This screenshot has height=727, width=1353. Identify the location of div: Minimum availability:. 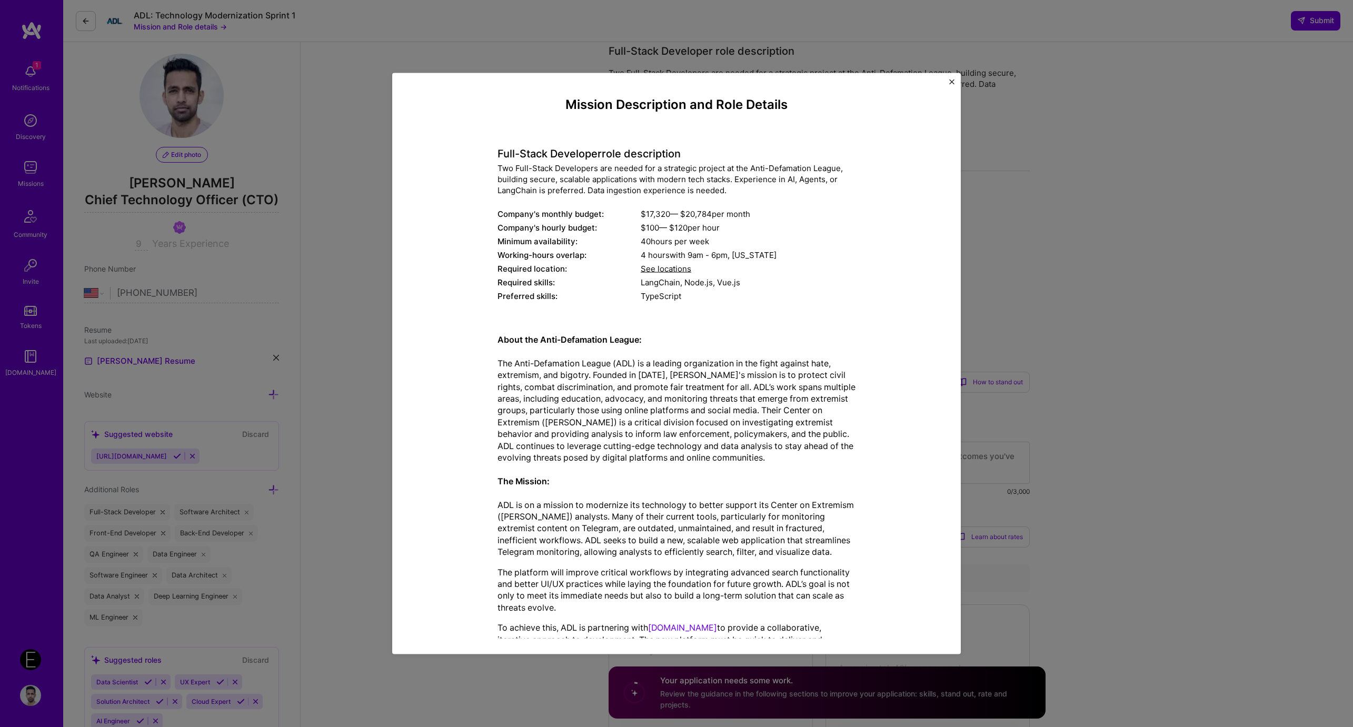
(569, 241).